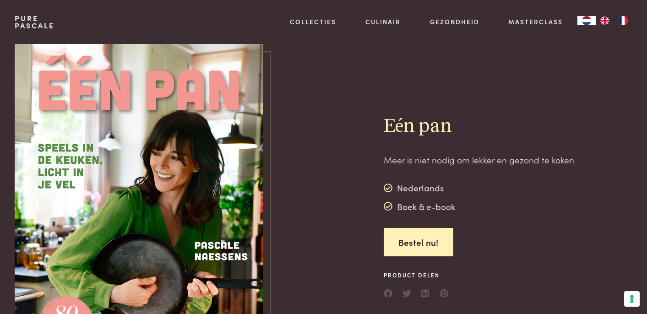 Image resolution: width=647 pixels, height=314 pixels. What do you see at coordinates (383, 22) in the screenshot?
I see `a: Culinair` at bounding box center [383, 22].